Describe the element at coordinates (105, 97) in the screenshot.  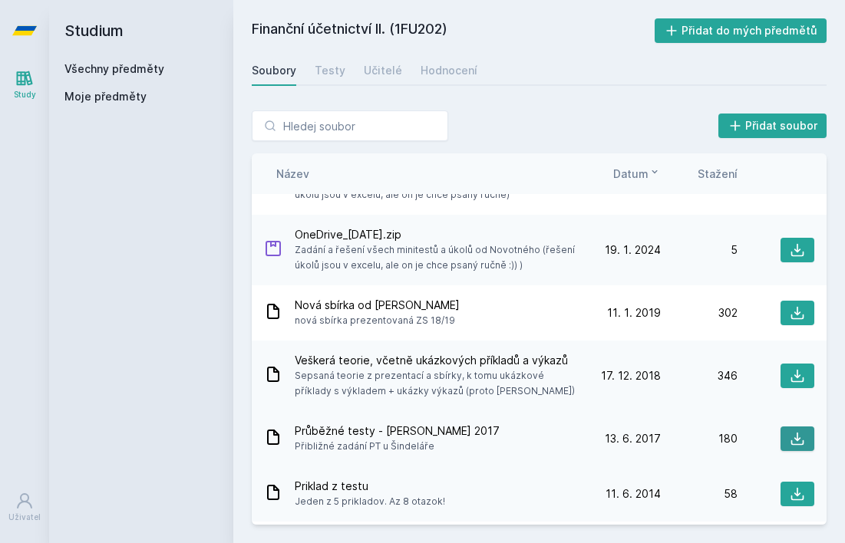
I see `span: Moje předměty` at that location.